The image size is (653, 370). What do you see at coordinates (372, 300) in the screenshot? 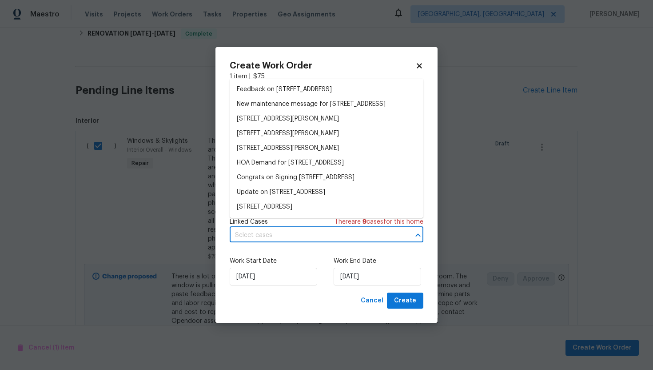
I see `button: Cancel` at bounding box center [372, 300].